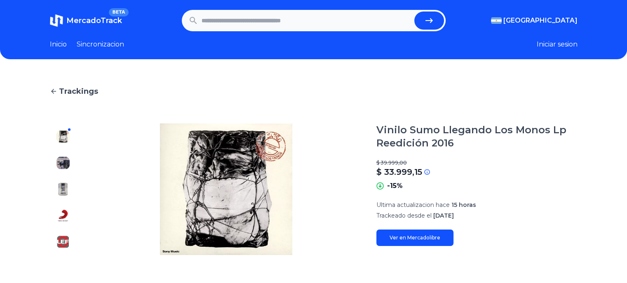  Describe the element at coordinates (463, 205) in the screenshot. I see `span: 15 horas` at that location.